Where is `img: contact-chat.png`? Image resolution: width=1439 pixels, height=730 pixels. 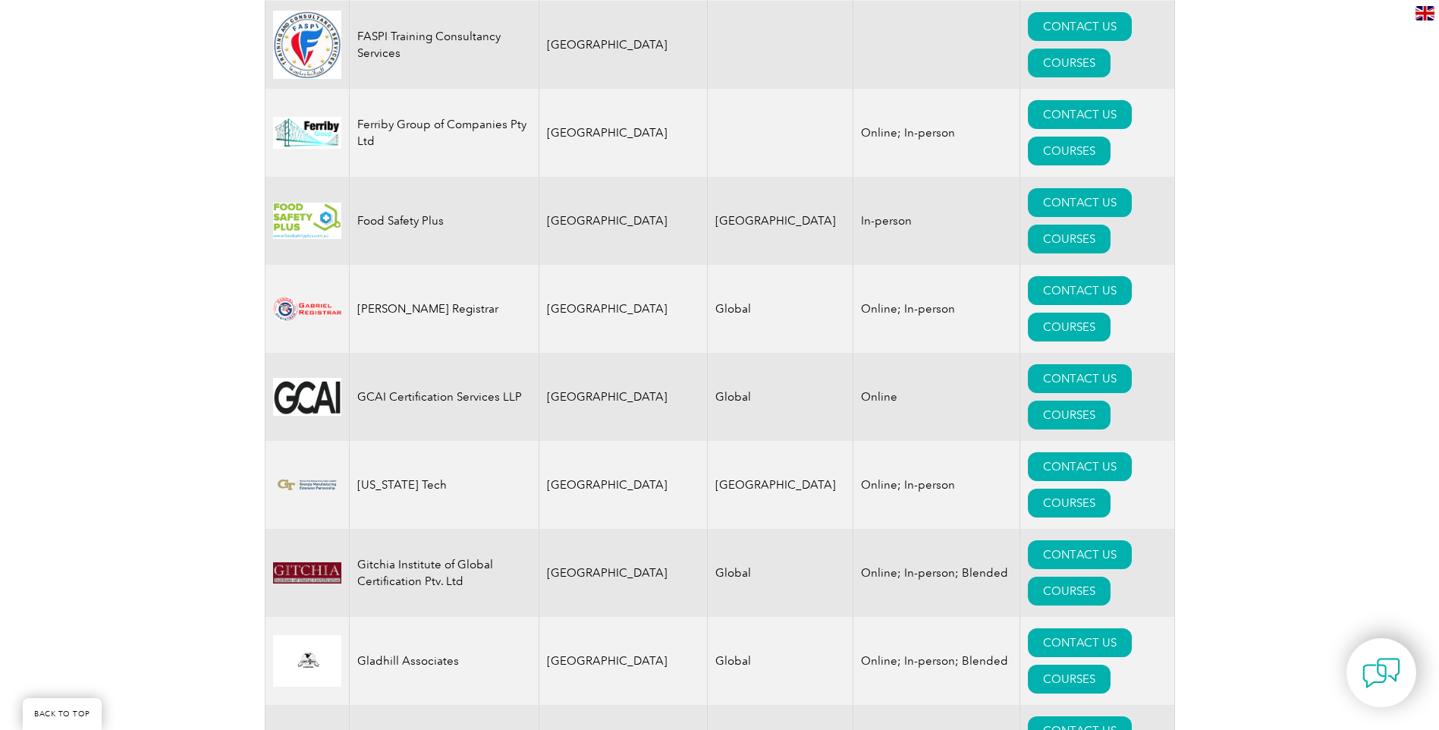
img: contact-chat.png is located at coordinates (1382, 673).